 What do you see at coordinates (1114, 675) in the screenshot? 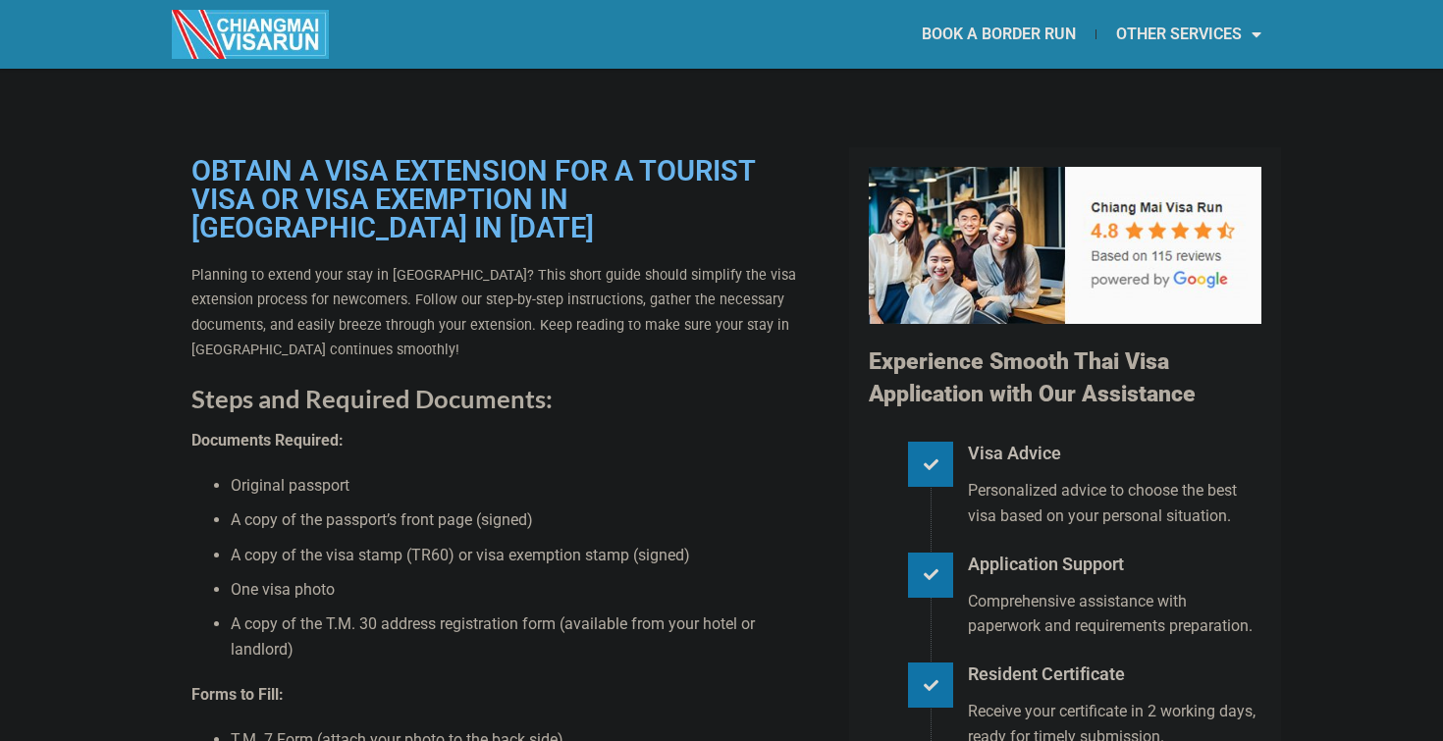
I see `h4: Resident Certificate` at bounding box center [1114, 675].